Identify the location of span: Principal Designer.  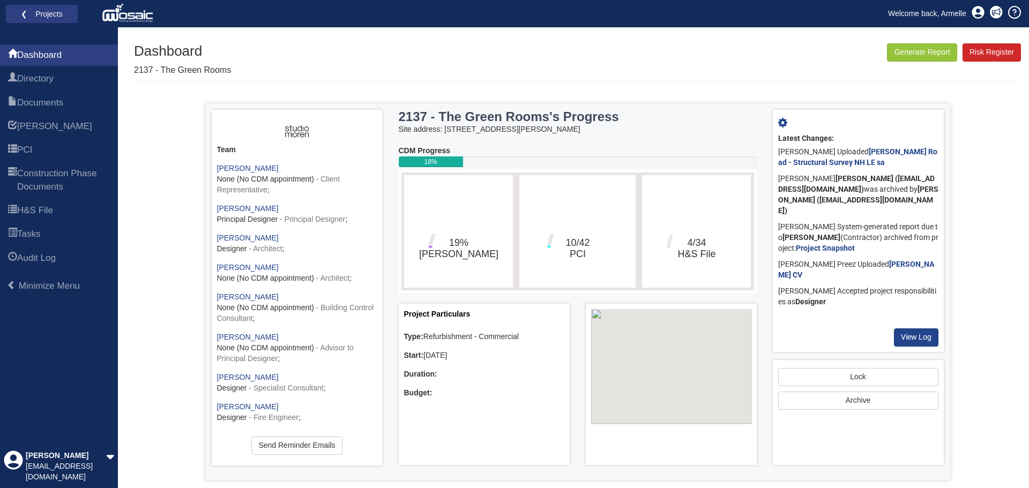
(248, 219).